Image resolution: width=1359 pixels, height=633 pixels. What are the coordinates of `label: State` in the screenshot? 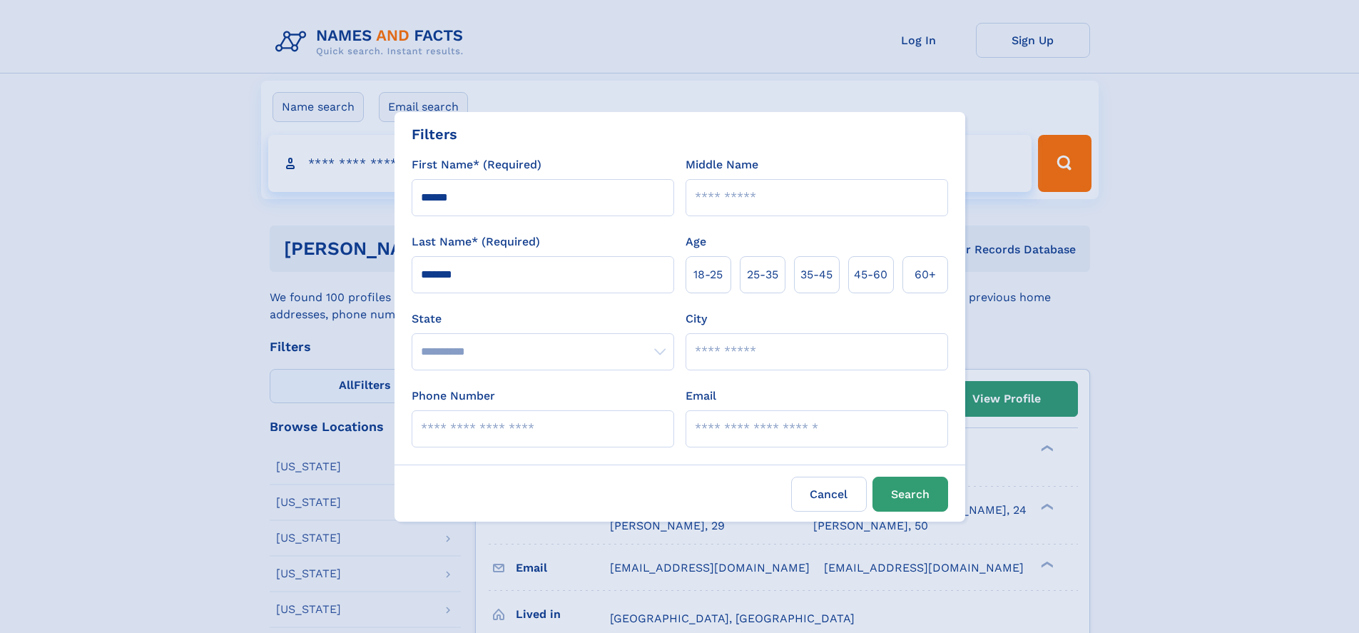 It's located at (543, 319).